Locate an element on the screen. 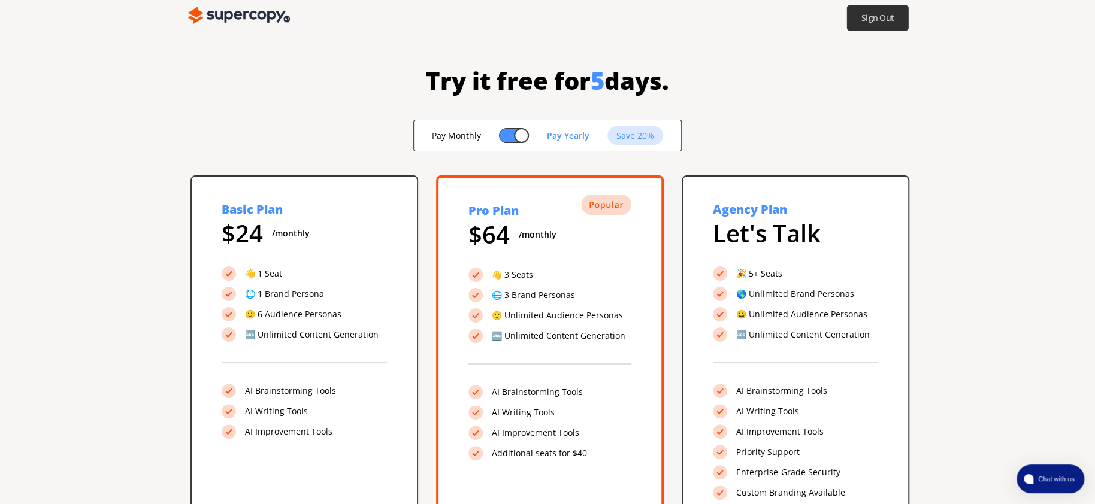 The height and width of the screenshot is (504, 1095). p: 🎉 5+ Seats is located at coordinates (759, 274).